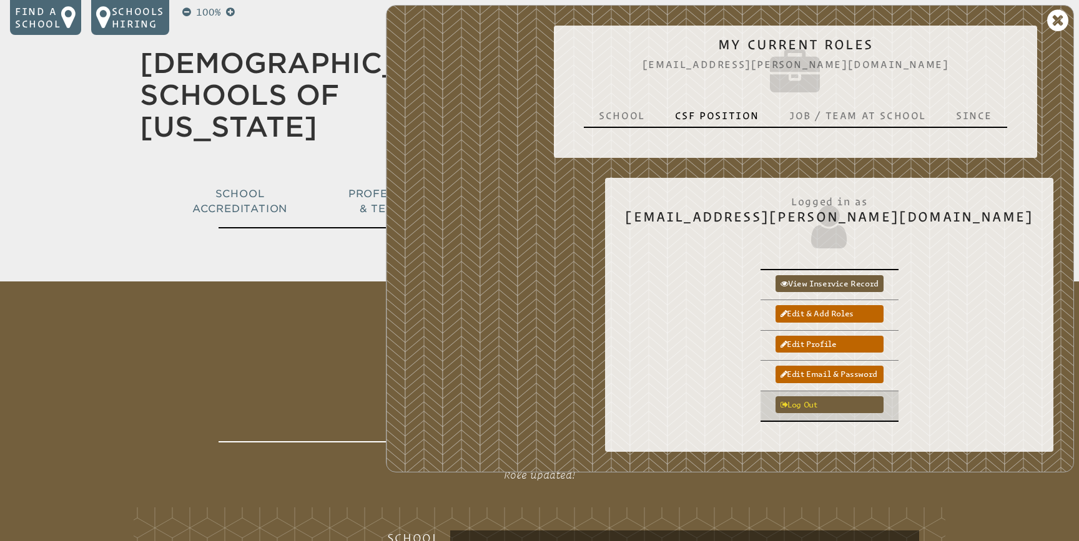 This screenshot has width=1079, height=541. Describe the element at coordinates (829, 374) in the screenshot. I see `a: Edit email & password` at that location.